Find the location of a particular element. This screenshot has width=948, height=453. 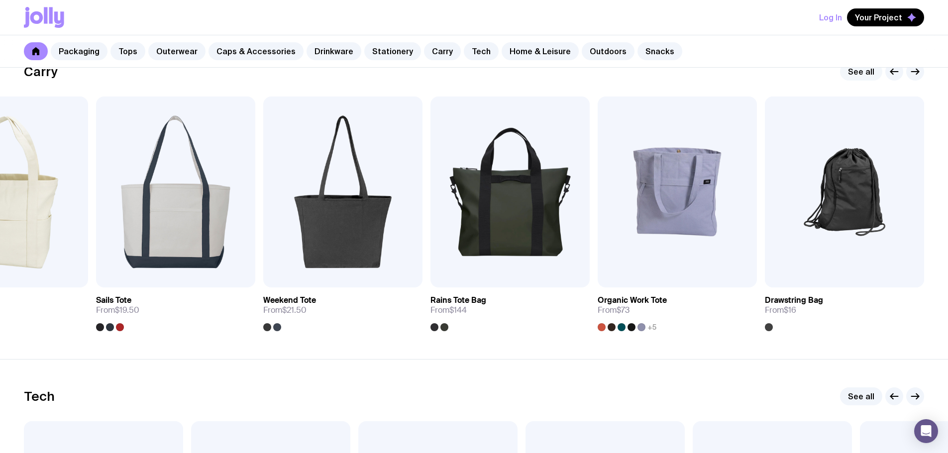

div: Open Intercom Messenger is located at coordinates (926, 431).